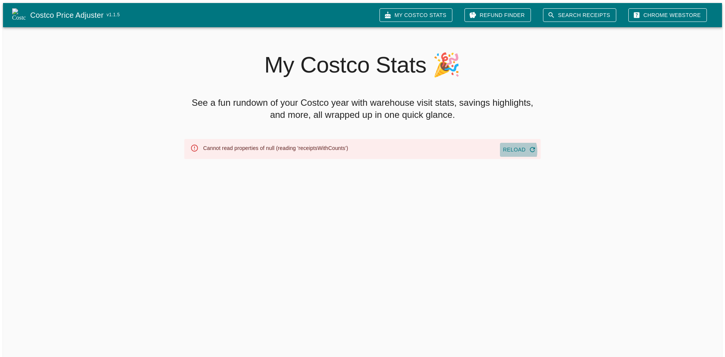  Describe the element at coordinates (416, 15) in the screenshot. I see `a: My Costco Stats` at that location.